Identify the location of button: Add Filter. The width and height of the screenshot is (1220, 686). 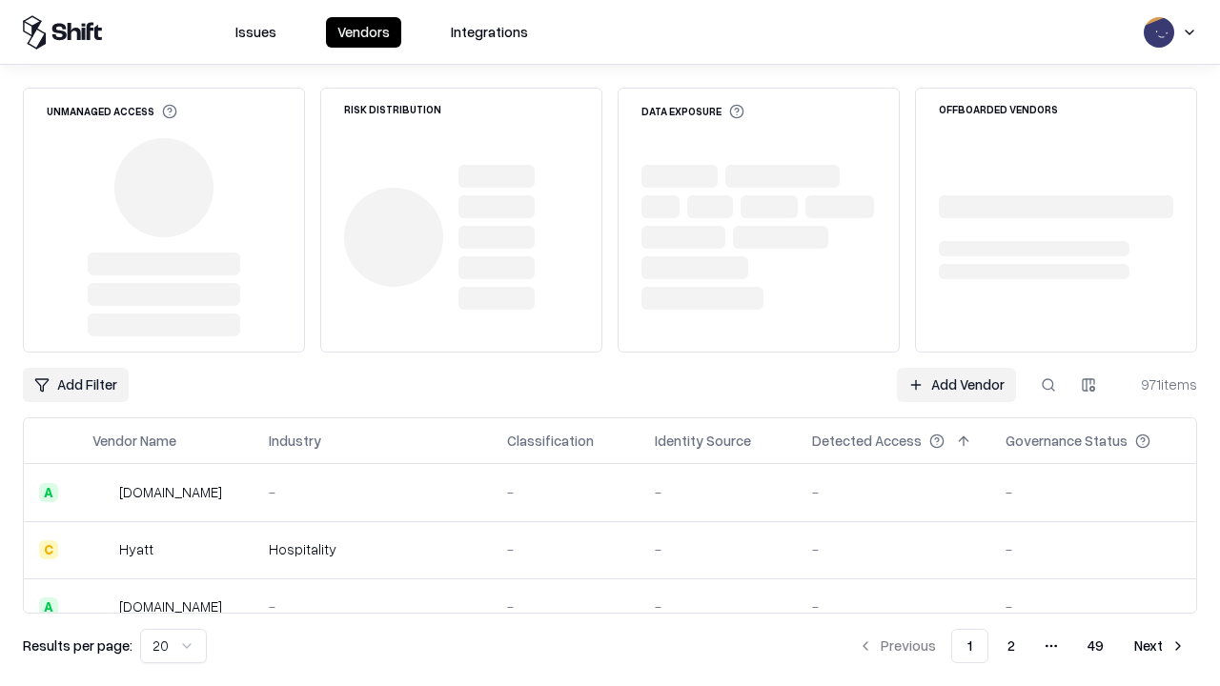
(75, 385).